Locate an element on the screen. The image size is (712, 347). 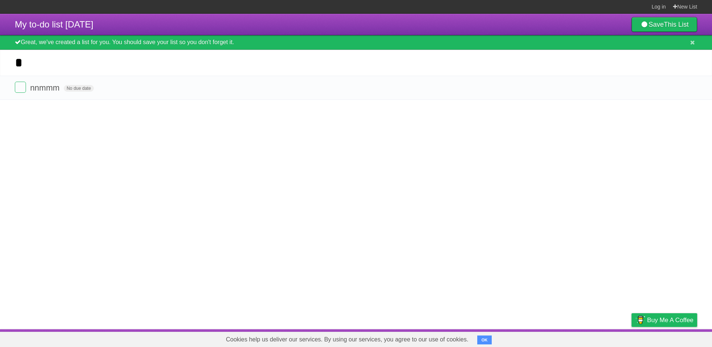
a: Terms is located at coordinates (605, 338).